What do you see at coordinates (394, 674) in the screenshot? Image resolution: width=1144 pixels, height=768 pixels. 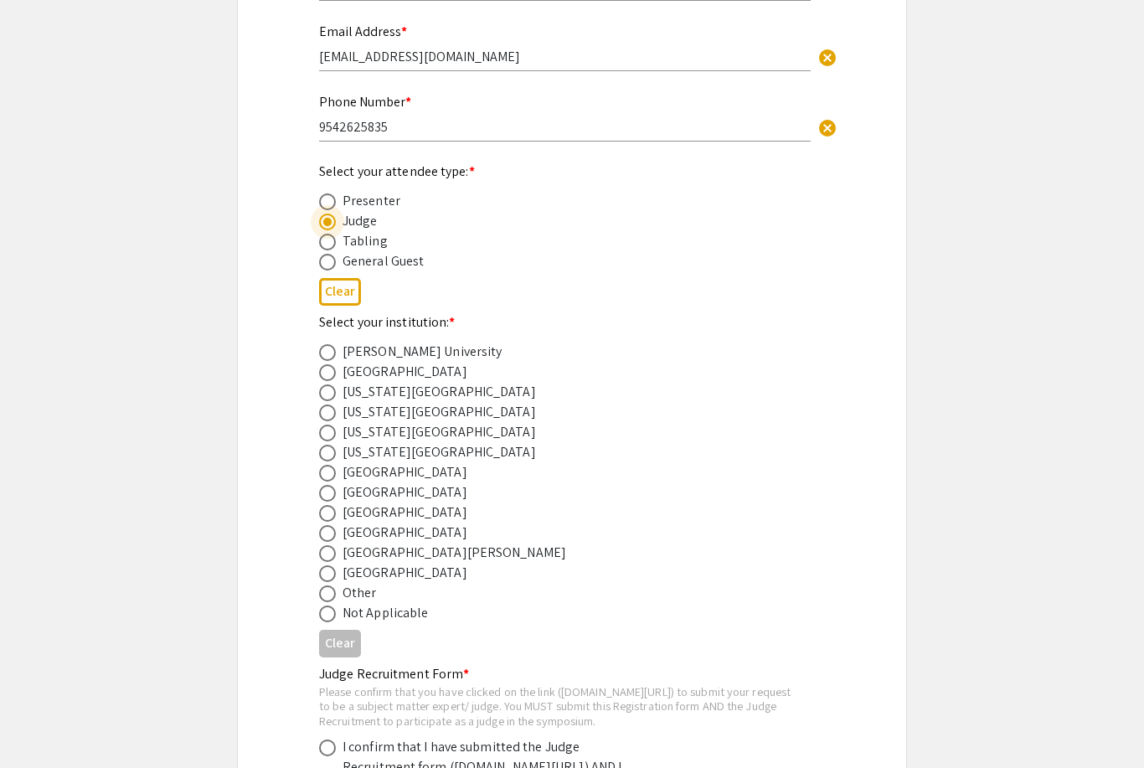 I see `mat-label: Judge Recruitment Form` at bounding box center [394, 674].